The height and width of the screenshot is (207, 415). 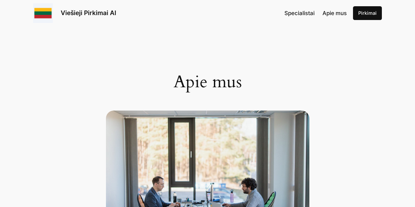 I want to click on span: Apie mus, so click(x=335, y=13).